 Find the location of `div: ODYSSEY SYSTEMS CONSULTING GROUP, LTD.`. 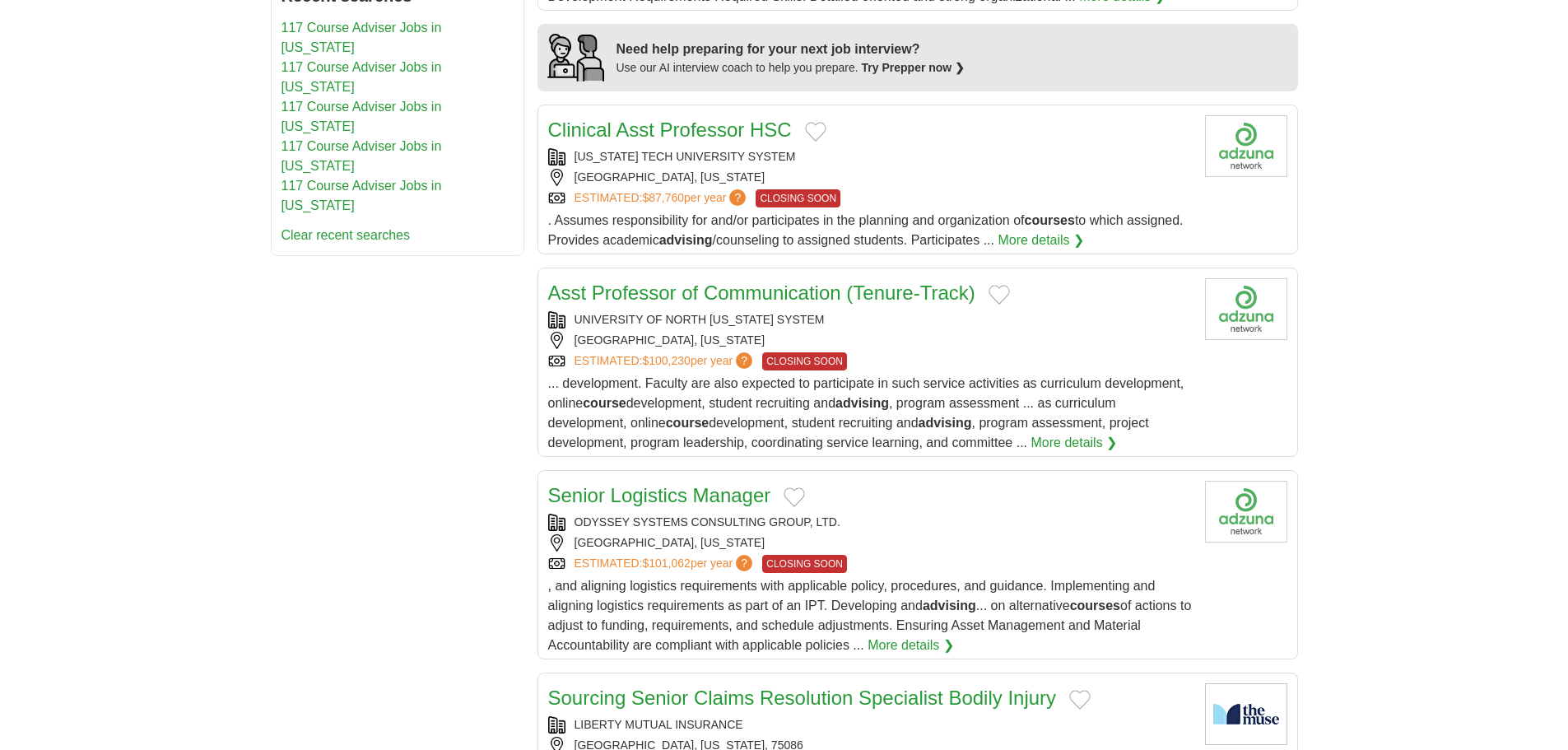

div: ODYSSEY SYSTEMS CONSULTING GROUP, LTD. is located at coordinates (870, 522).